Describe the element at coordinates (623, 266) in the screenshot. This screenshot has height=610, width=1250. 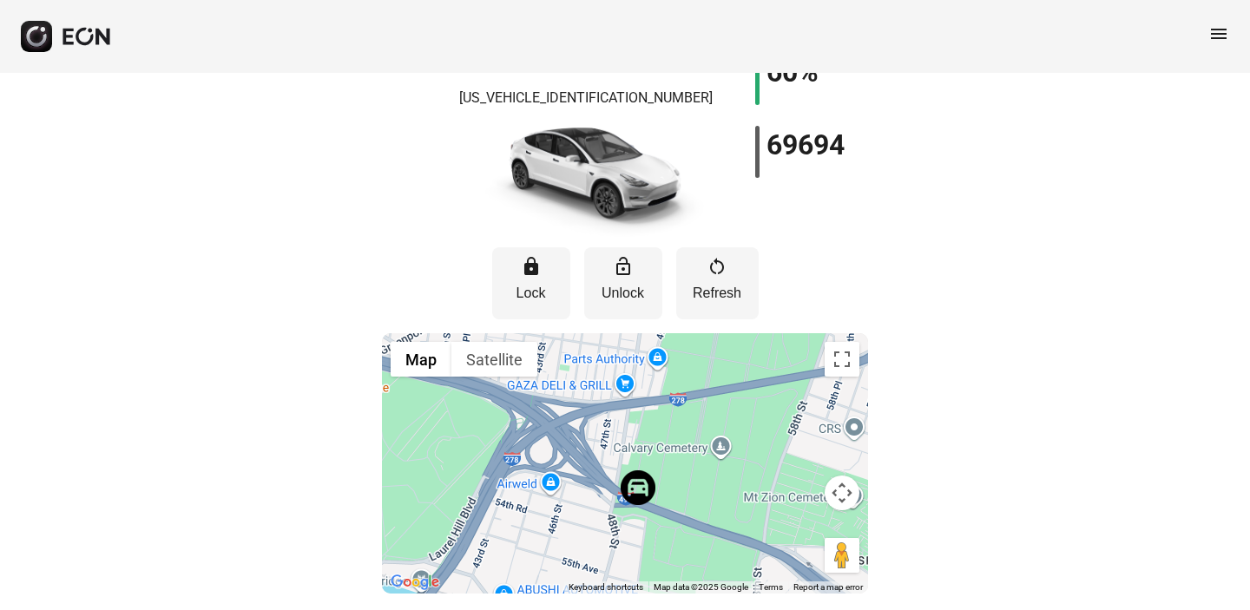
I see `span: lock_open` at that location.